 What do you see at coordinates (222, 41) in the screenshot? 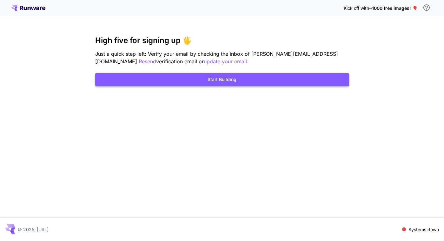
I see `h3: High five for signing up 🖐️` at bounding box center [222, 41].